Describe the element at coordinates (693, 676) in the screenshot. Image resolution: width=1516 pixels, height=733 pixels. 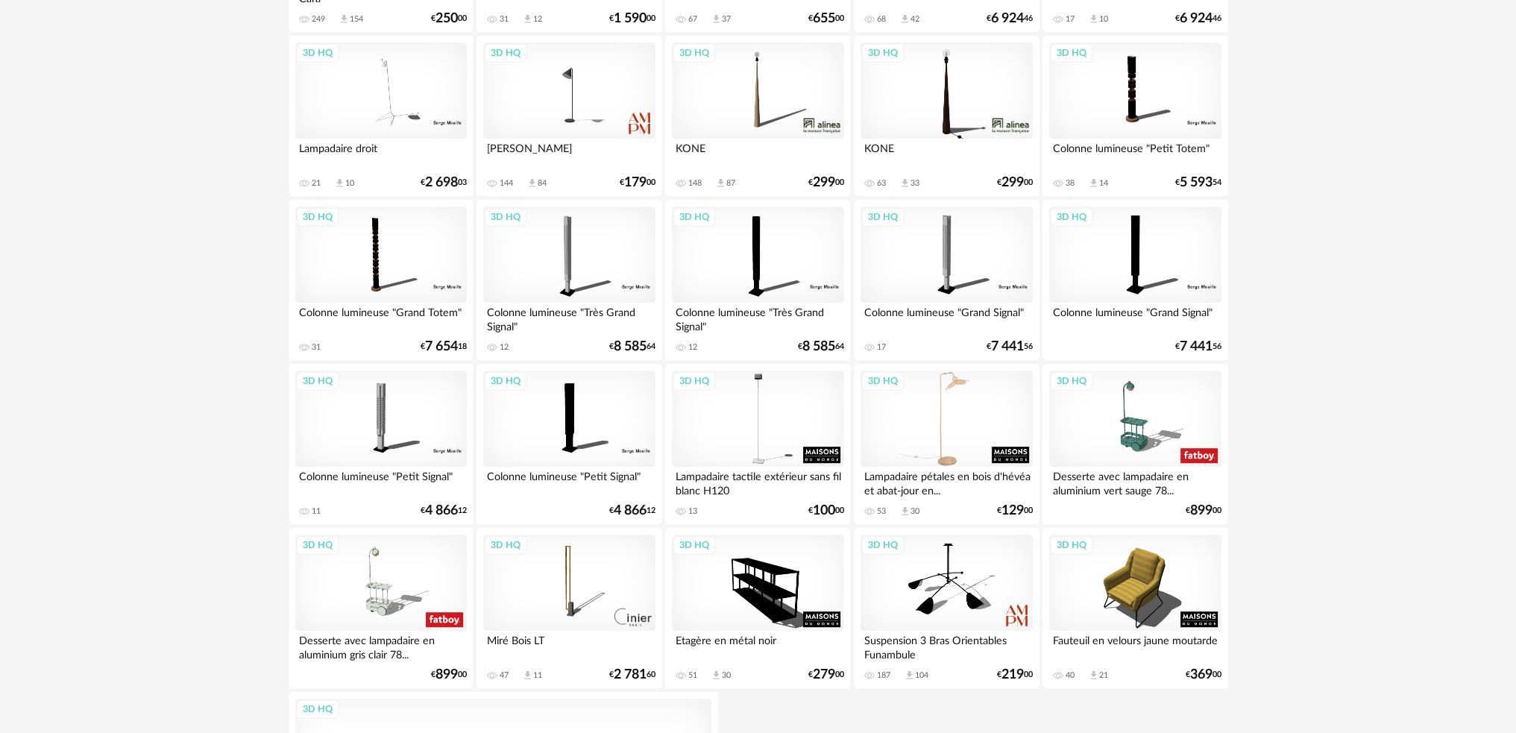
I see `div: 51` at that location.